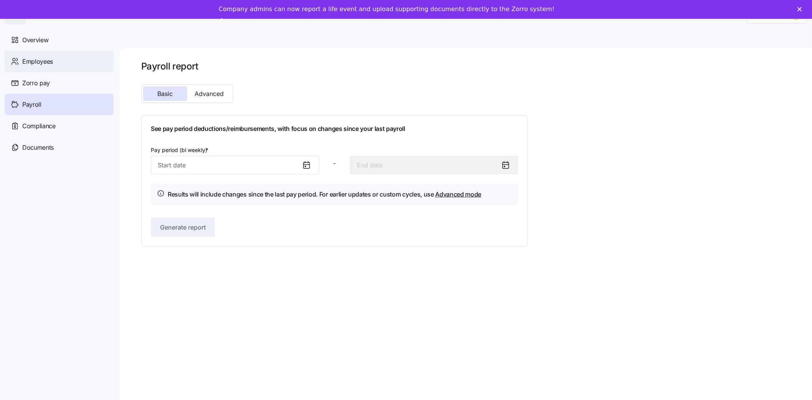 This screenshot has width=812, height=400. Describe the element at coordinates (59, 40) in the screenshot. I see `a: Overview` at that location.